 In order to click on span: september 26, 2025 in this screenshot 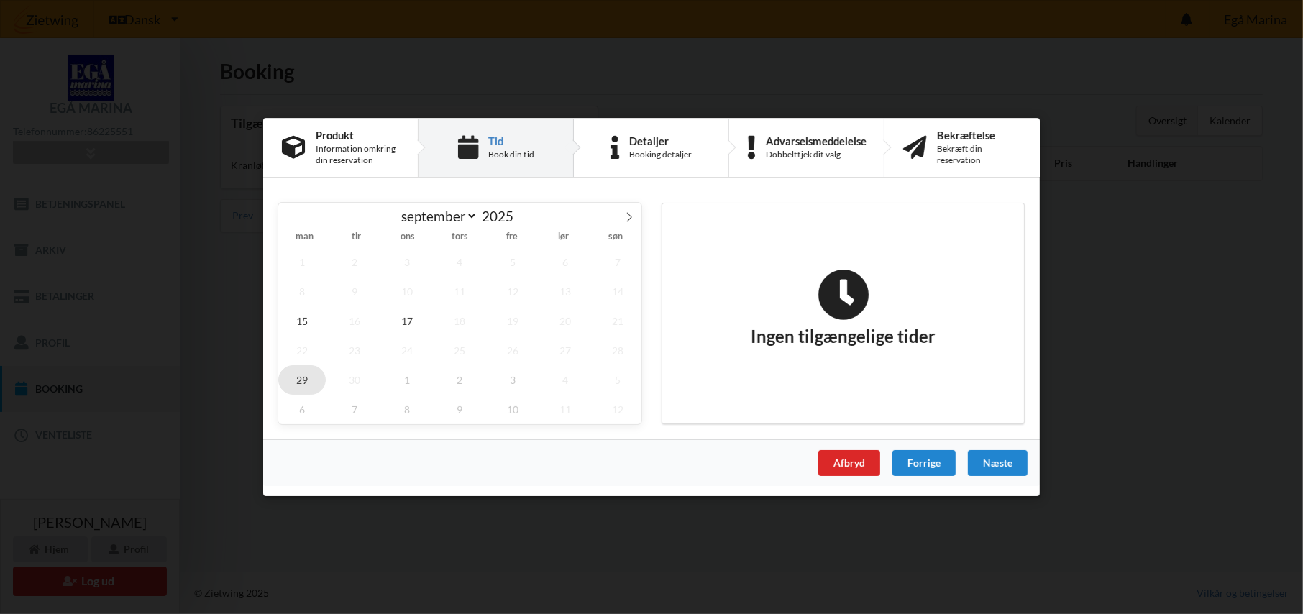, I will do `click(513, 350)`.